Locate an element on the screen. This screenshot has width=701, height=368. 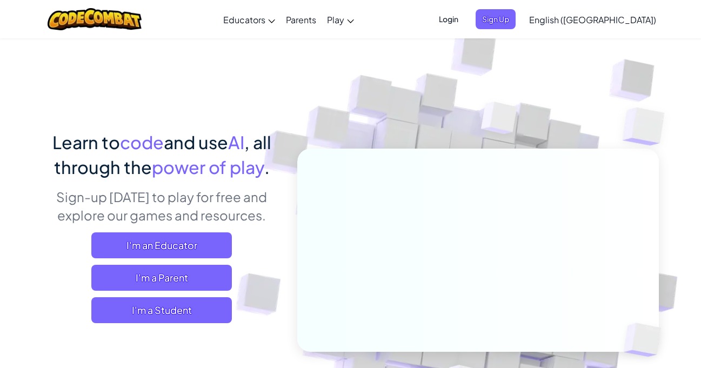
span: I'm a Parent is located at coordinates (162, 278).